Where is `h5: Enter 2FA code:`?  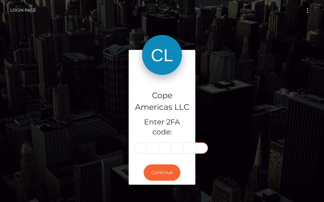 h5: Enter 2FA code: is located at coordinates (162, 127).